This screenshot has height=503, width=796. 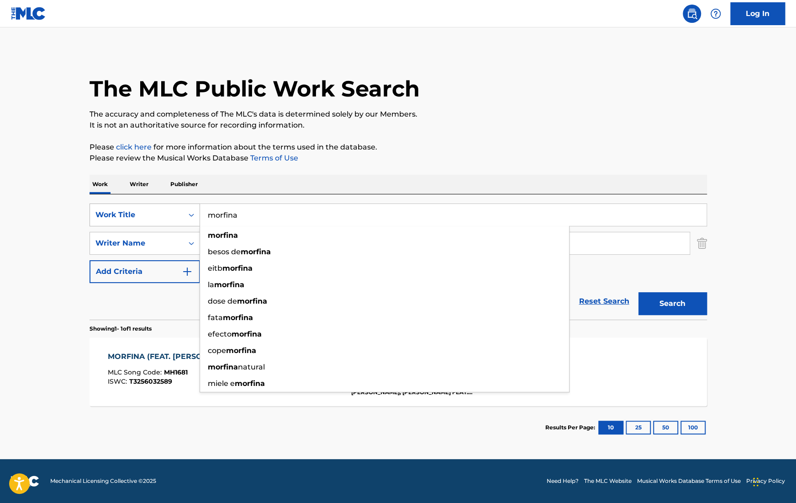 I want to click on p: Writer, so click(x=139, y=184).